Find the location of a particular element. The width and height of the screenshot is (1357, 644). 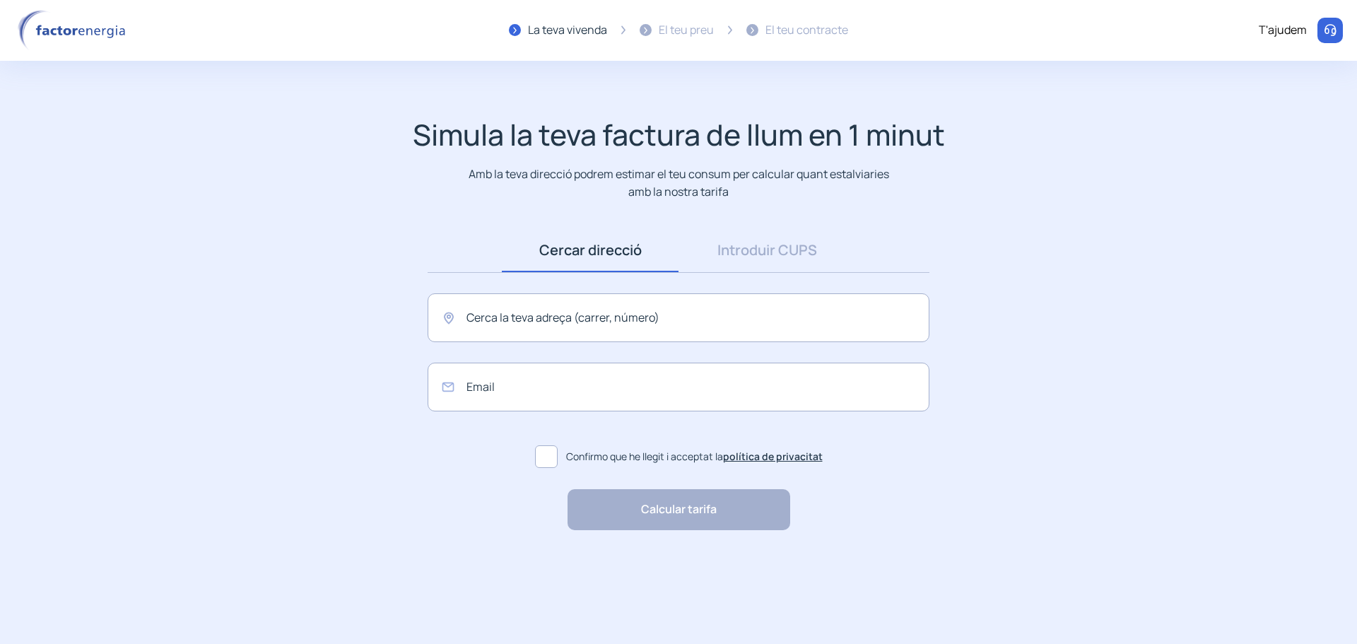

div: El teu contracte is located at coordinates (807, 30).